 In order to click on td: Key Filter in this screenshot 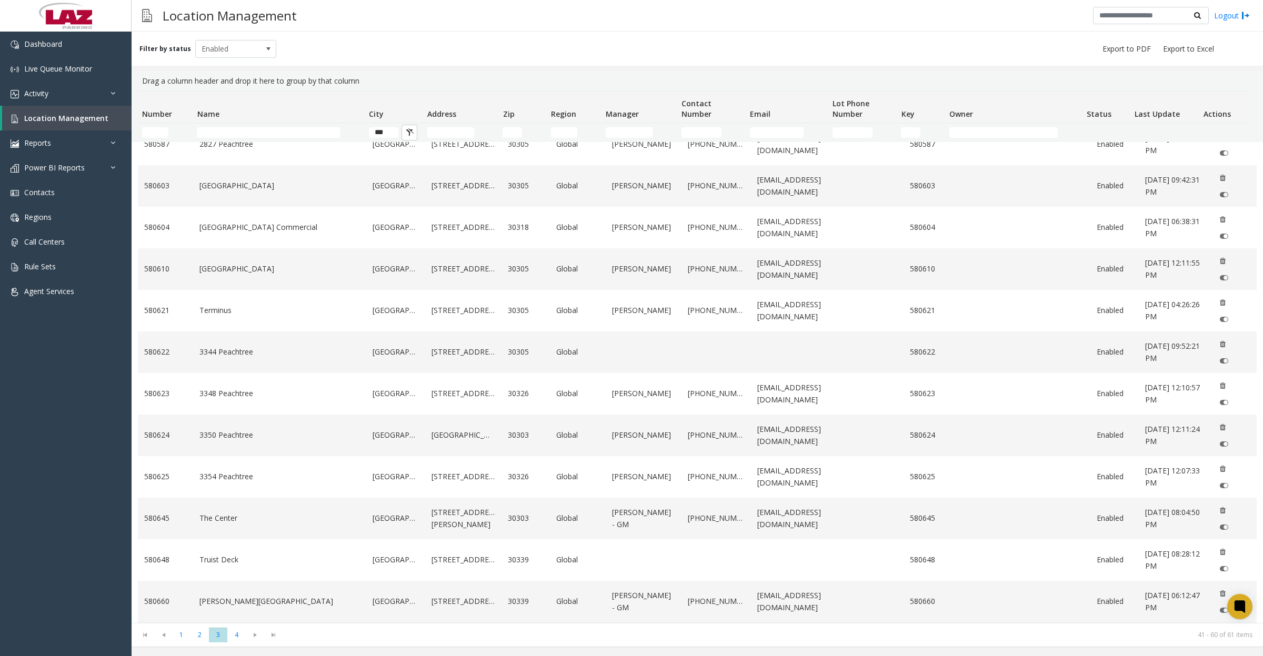, I will do `click(920, 133)`.